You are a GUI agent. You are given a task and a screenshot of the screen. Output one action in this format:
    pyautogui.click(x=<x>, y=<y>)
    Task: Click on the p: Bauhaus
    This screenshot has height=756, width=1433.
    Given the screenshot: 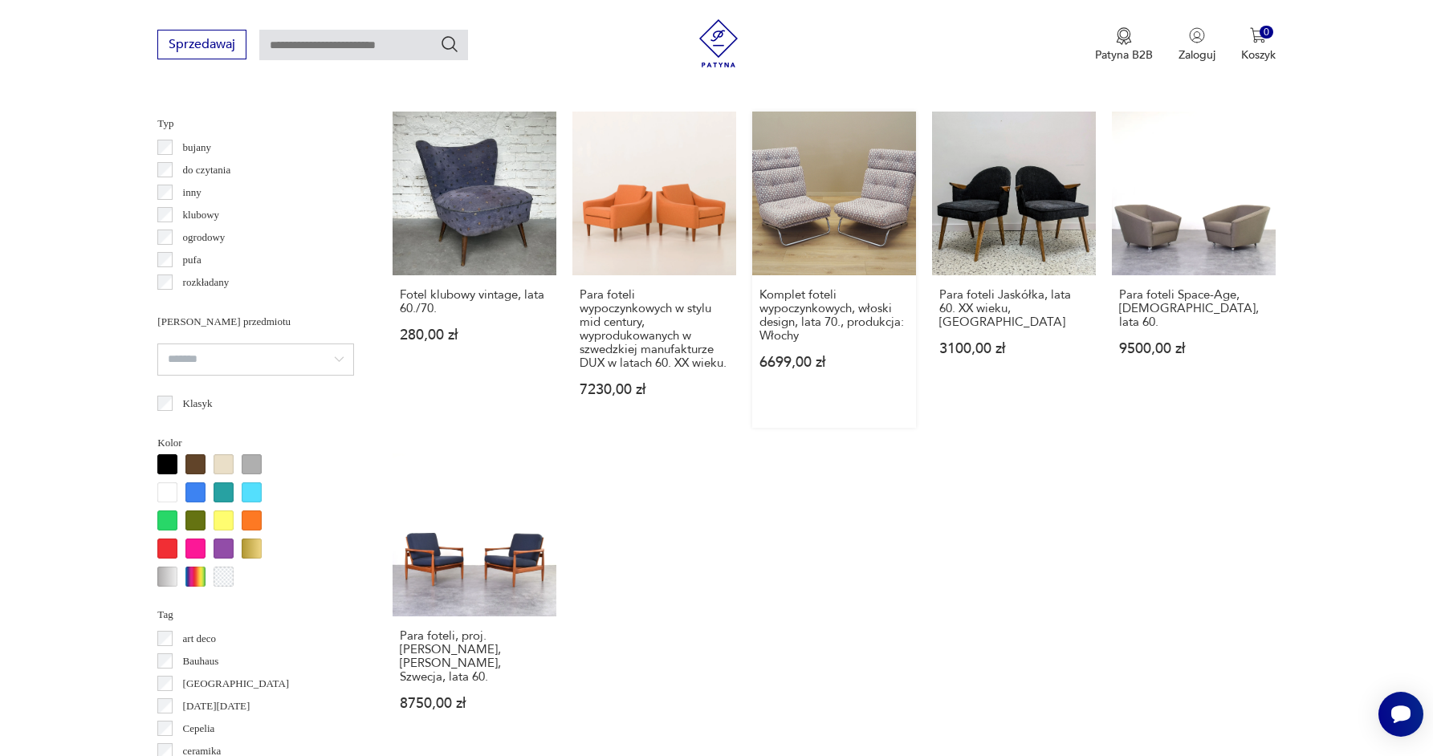 What is the action you would take?
    pyautogui.click(x=201, y=661)
    